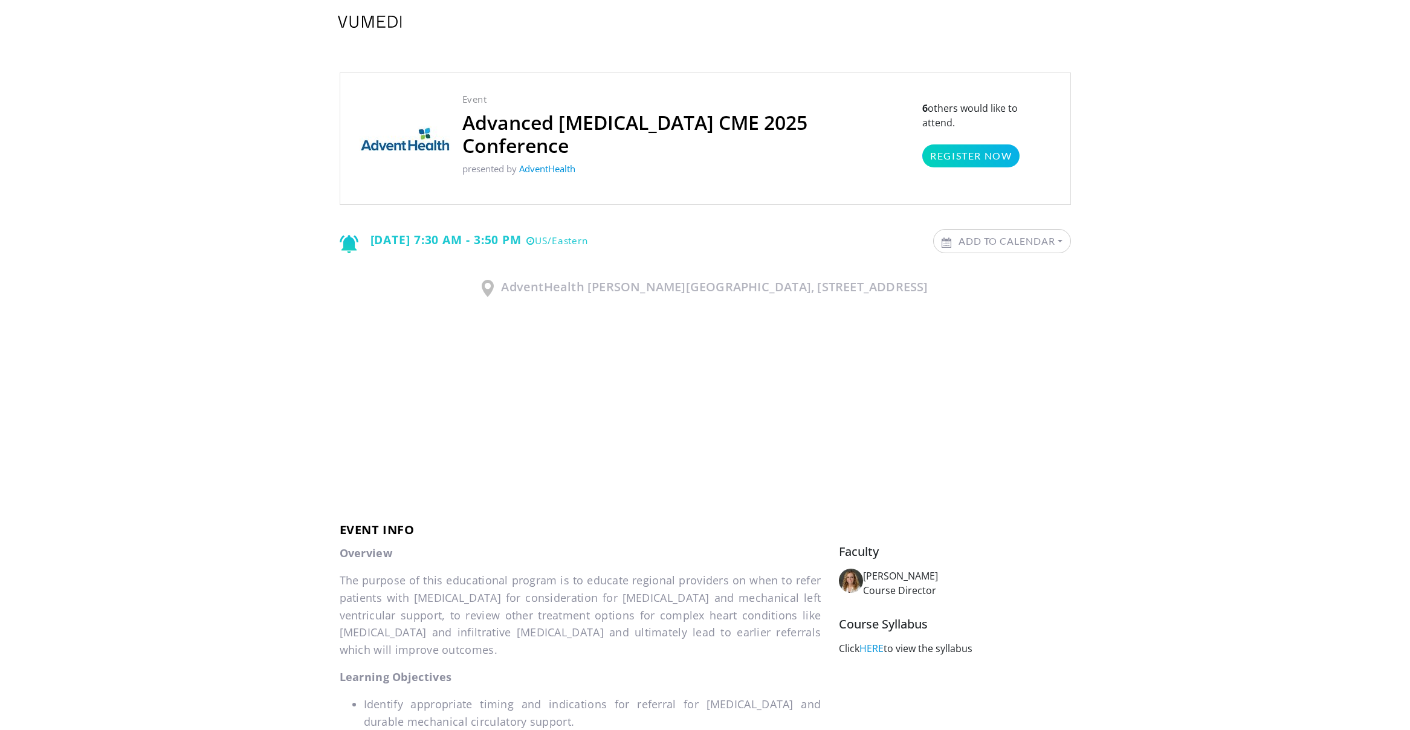 This screenshot has height=730, width=1410. What do you see at coordinates (851, 581) in the screenshot?
I see `img: Avatar` at bounding box center [851, 581].